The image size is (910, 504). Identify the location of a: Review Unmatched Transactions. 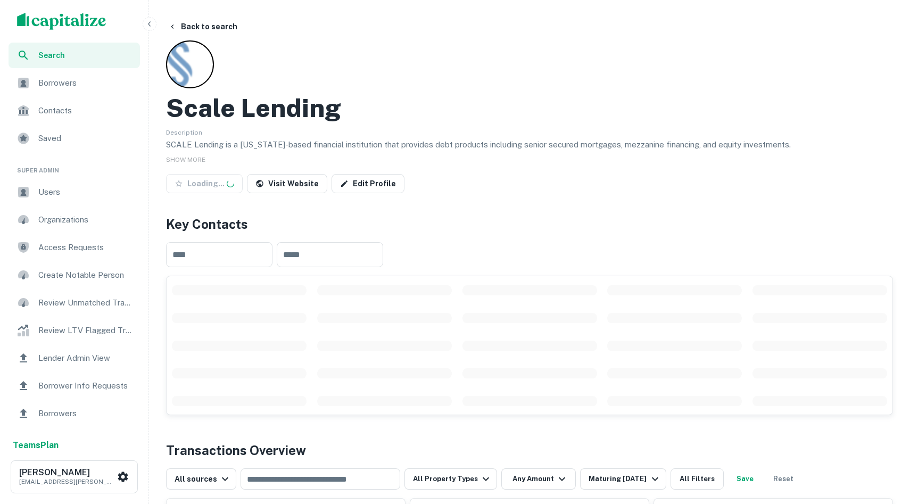
(74, 303).